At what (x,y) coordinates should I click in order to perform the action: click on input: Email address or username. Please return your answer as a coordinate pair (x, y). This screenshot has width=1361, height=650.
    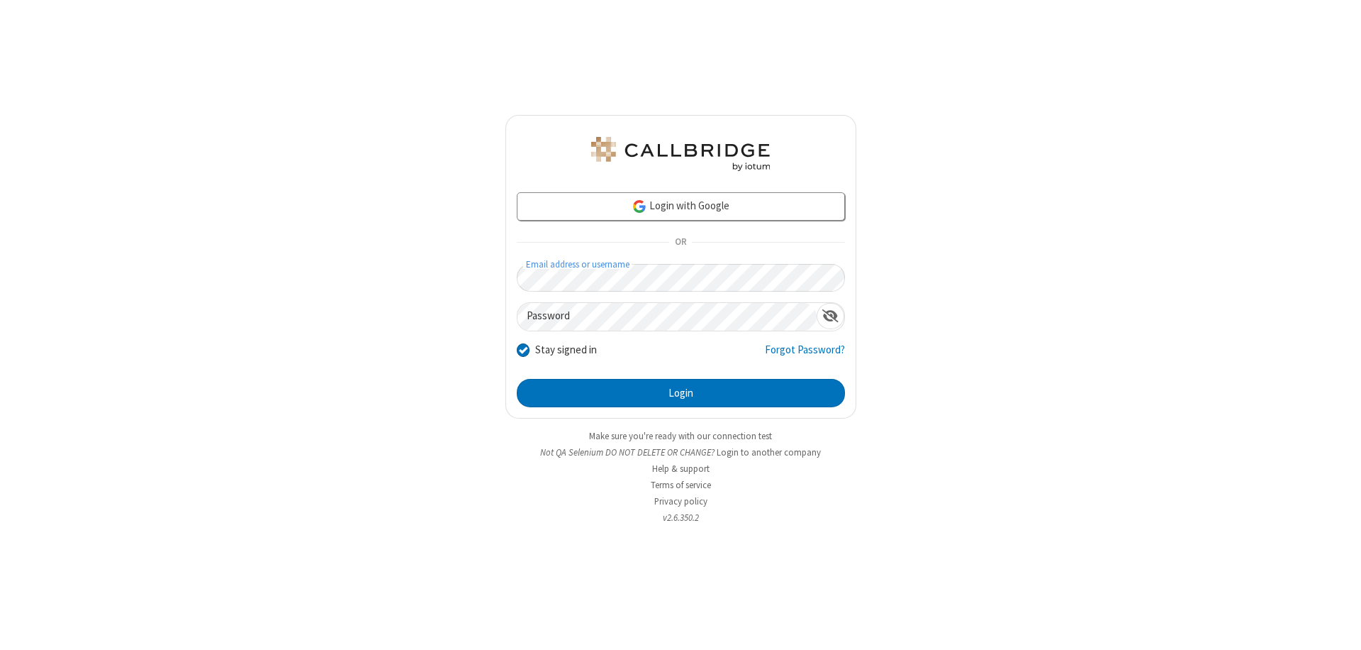
    Looking at the image, I should click on (681, 277).